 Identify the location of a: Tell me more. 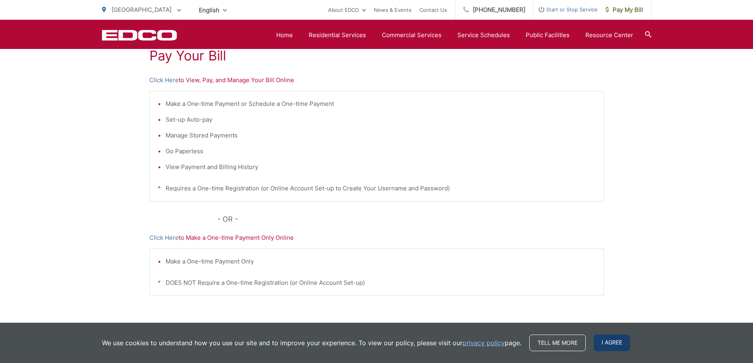
(557, 343).